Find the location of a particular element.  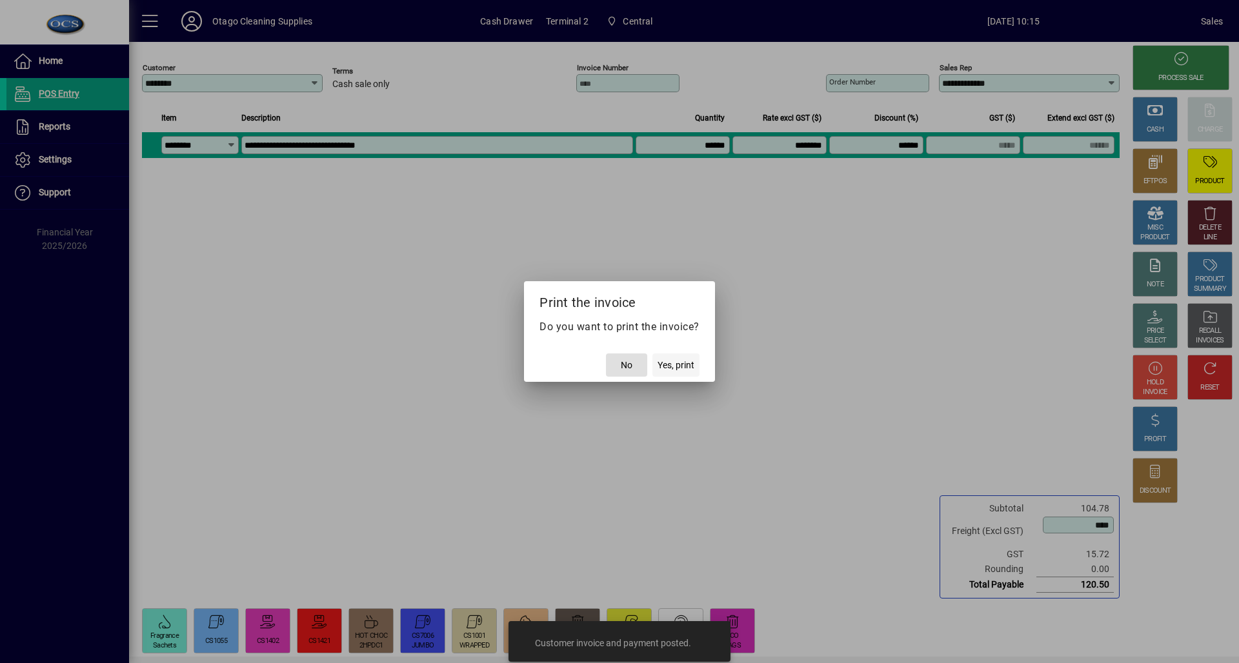

span: Yes, print is located at coordinates (676, 365).